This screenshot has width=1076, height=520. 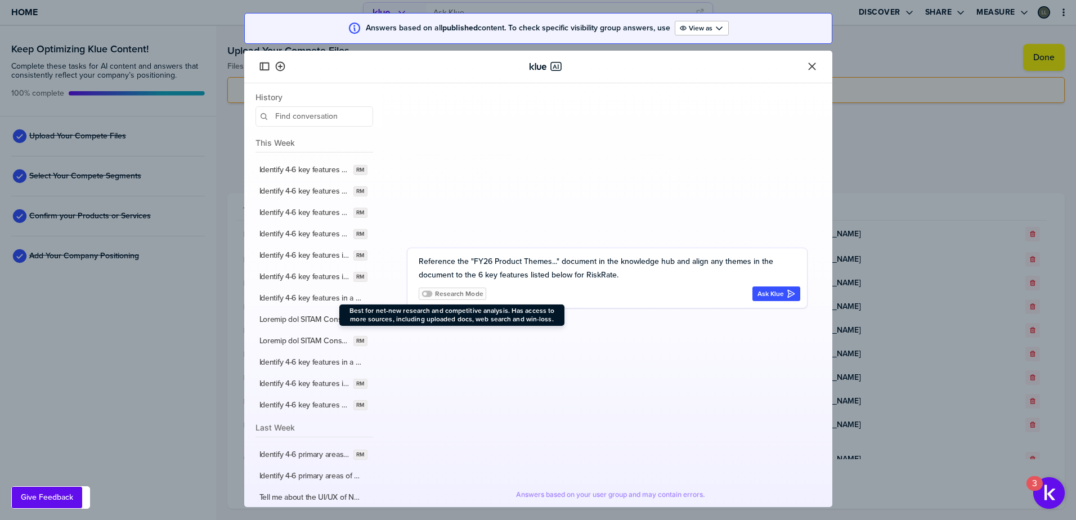 What do you see at coordinates (314, 234) in the screenshot?
I see `button: Identify 4-6 key features for an integrated risk management software solution, like NAVEX's IRM/L...` at bounding box center [314, 234].